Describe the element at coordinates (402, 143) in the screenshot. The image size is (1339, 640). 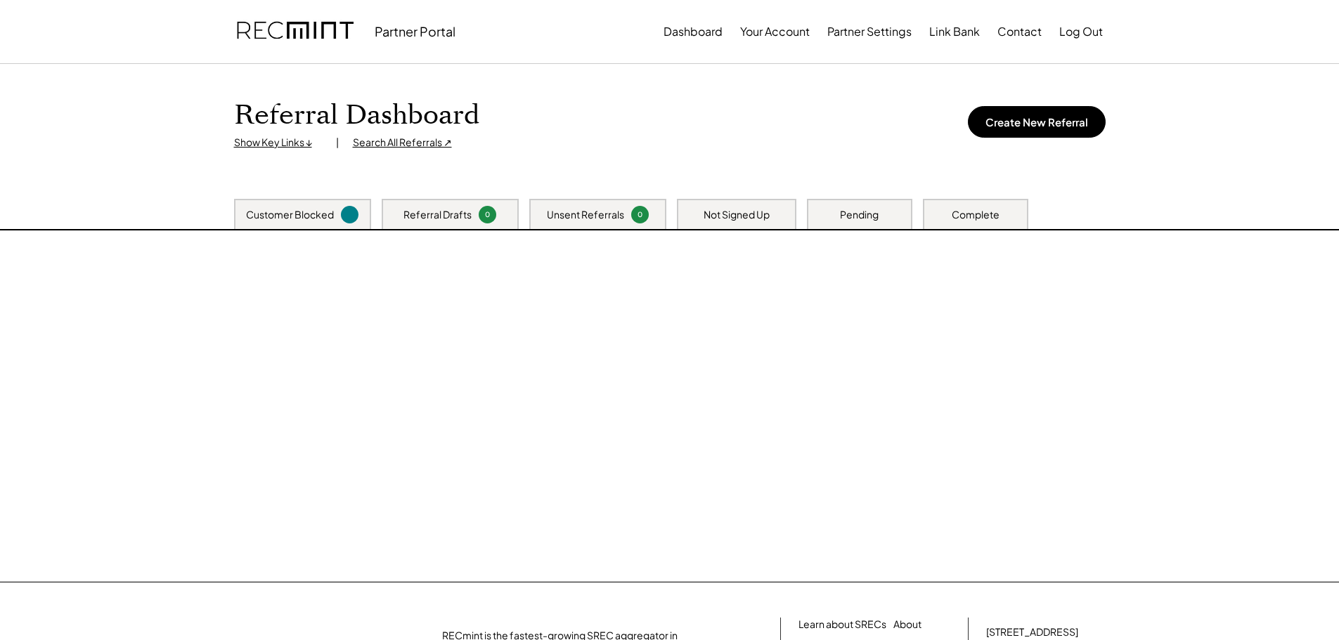
I see `div: Search All Referrals ↗` at that location.